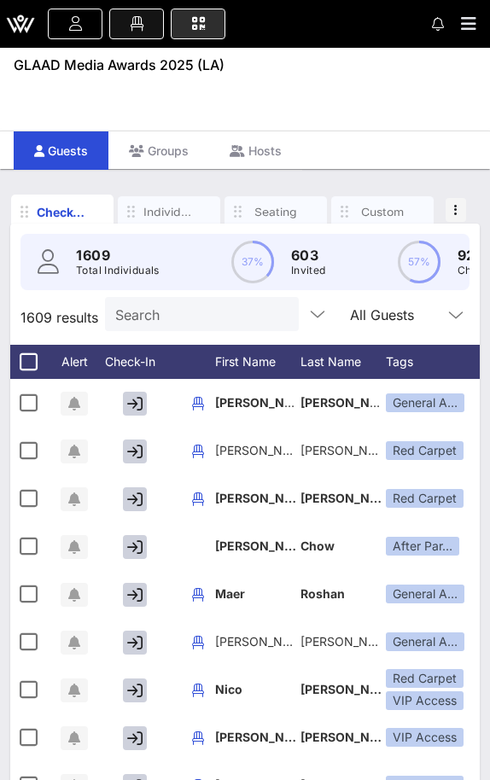 Image resolution: width=490 pixels, height=780 pixels. I want to click on span: Chow, so click(318, 546).